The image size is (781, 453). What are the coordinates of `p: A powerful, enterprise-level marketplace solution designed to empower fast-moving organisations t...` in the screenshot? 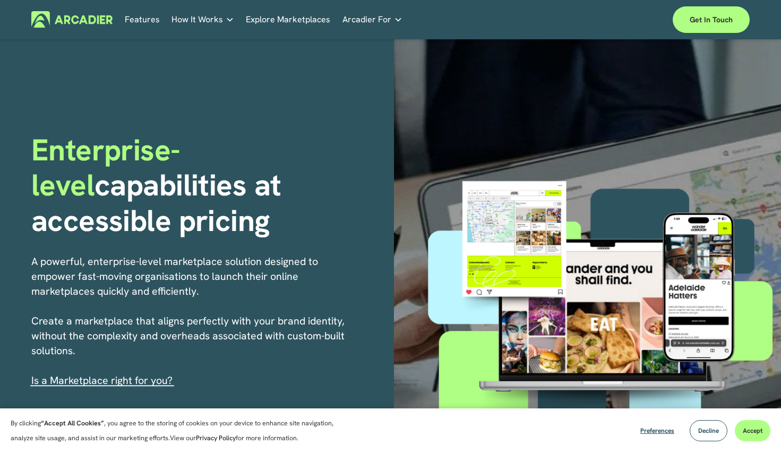 It's located at (194, 321).